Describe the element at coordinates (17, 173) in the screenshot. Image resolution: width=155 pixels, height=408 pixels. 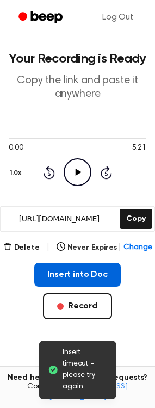
I see `button: 1.0x` at that location.